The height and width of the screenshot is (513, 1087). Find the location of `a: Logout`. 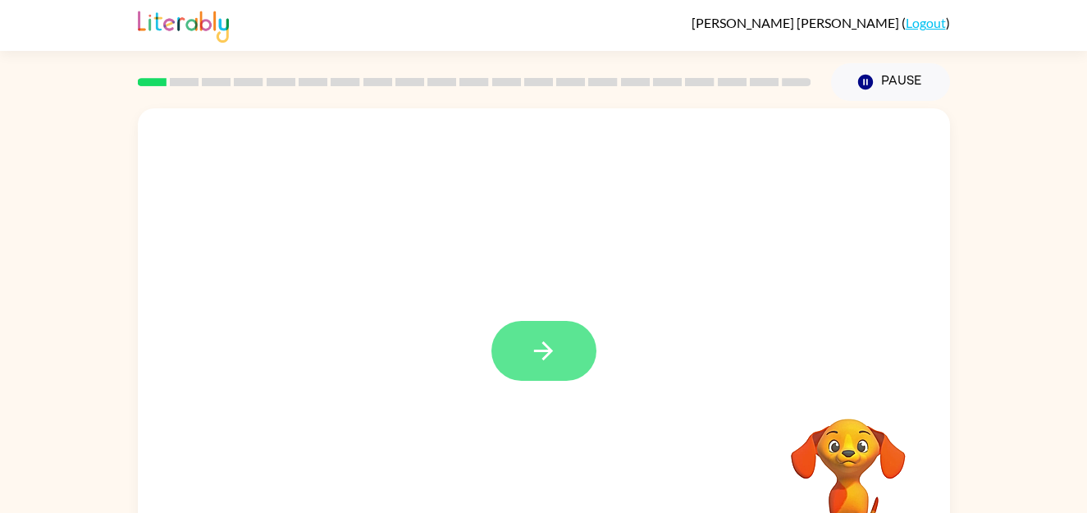

a: Logout is located at coordinates (926, 22).